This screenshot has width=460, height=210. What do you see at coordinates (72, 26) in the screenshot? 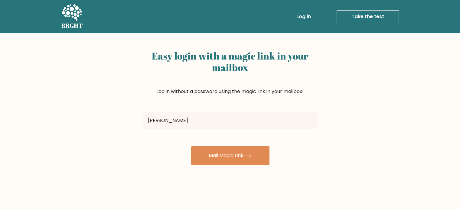
I see `h5: BRGHT` at bounding box center [72, 26].